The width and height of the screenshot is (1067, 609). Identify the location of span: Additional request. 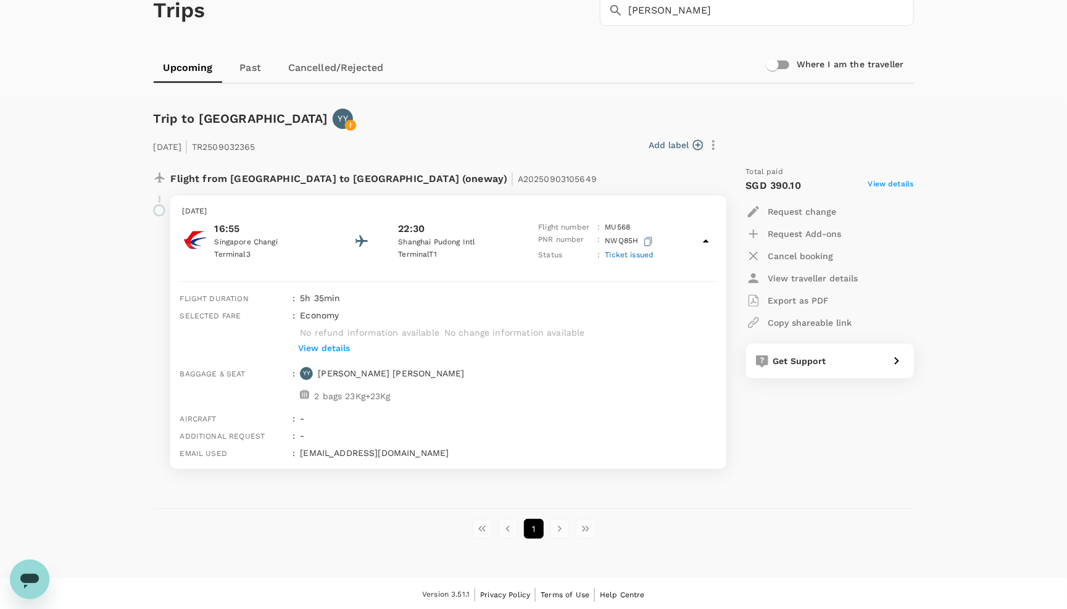
(223, 436).